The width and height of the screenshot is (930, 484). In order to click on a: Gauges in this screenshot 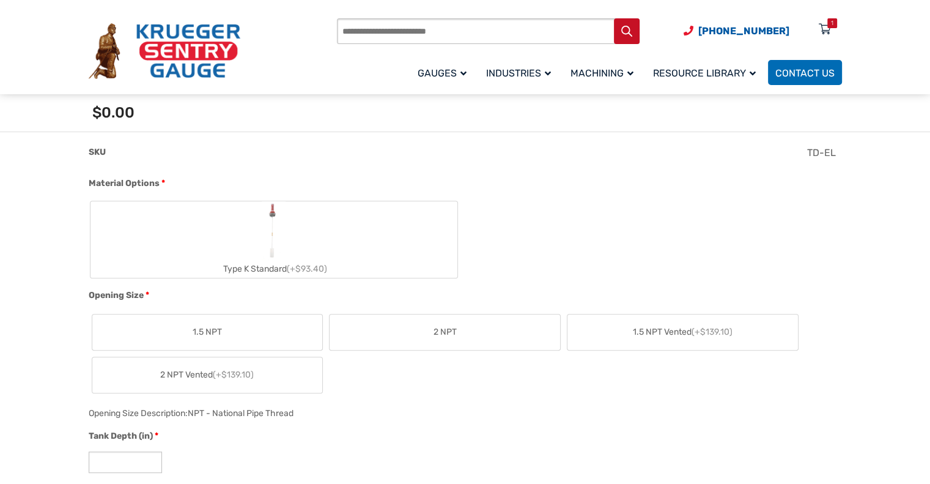, I will do `click(445, 72)`.